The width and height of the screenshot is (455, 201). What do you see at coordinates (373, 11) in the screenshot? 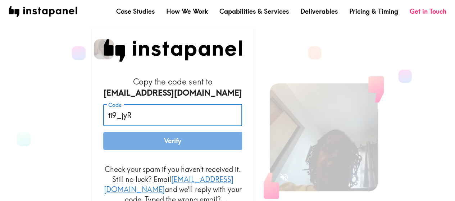
I see `a: Pricing & Timing` at bounding box center [373, 11].